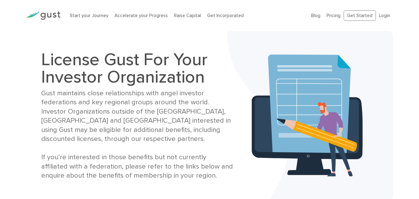 This screenshot has height=199, width=419. I want to click on div: Gust maintains close relationships with angel investor federations and key regional groups around..., so click(137, 134).